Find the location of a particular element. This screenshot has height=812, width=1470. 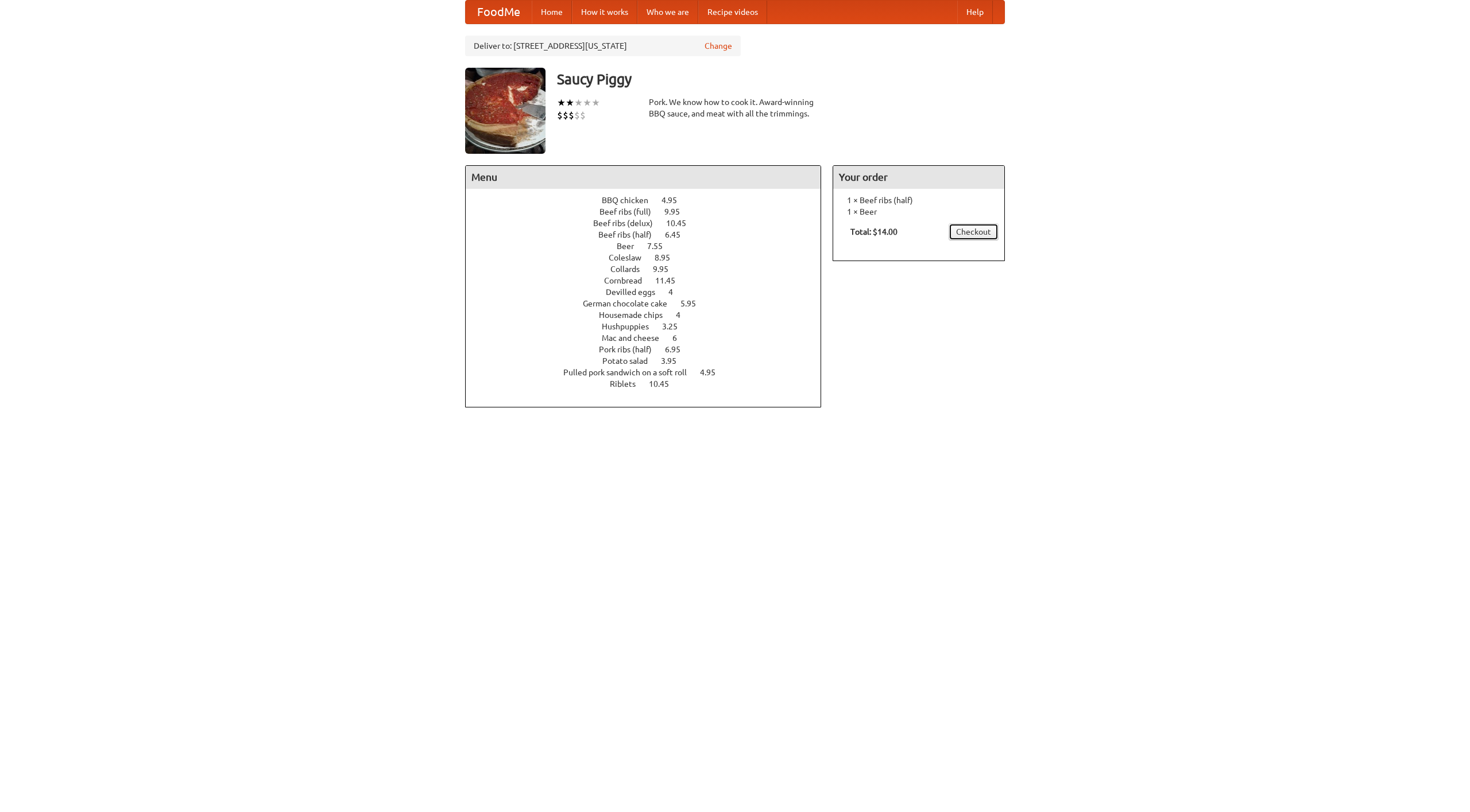

span: 3.95 is located at coordinates (674, 361).